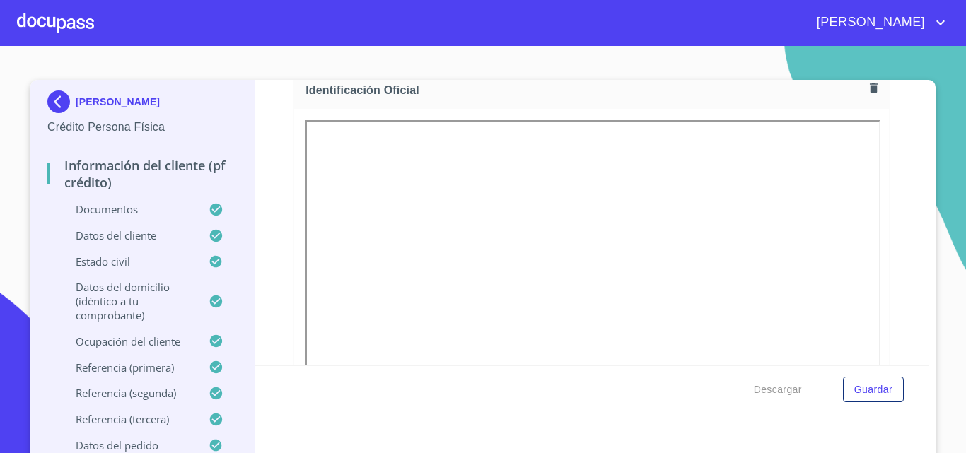  Describe the element at coordinates (142, 127) in the screenshot. I see `p: Crédito Persona Física` at that location.